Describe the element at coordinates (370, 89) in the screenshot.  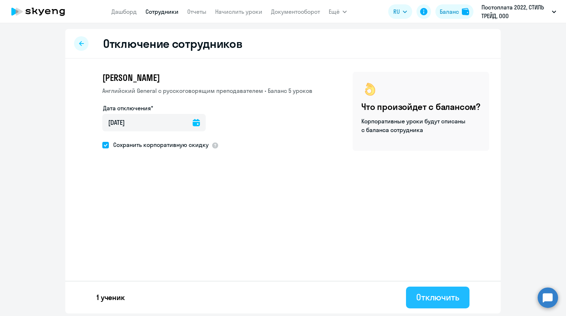
I see `img: ok` at that location.